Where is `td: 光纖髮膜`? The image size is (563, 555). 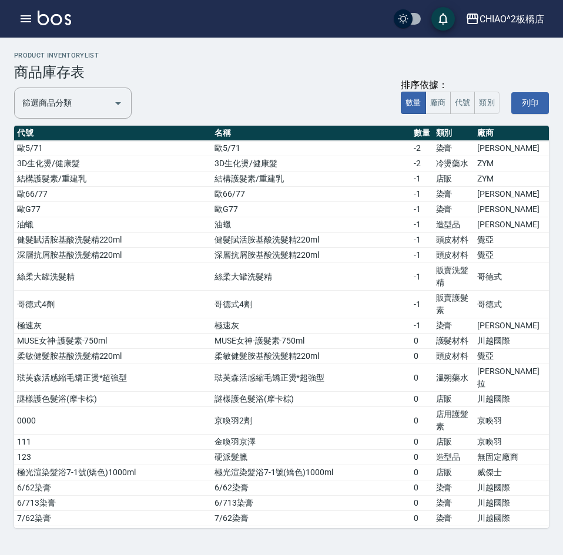 td: 光纖髮膜 is located at coordinates (311, 534).